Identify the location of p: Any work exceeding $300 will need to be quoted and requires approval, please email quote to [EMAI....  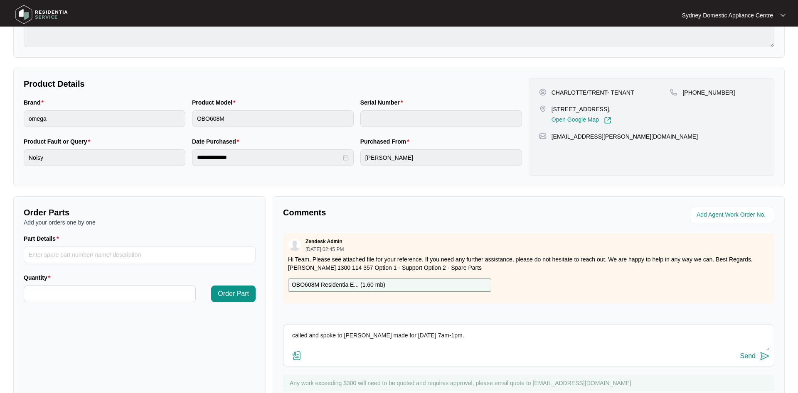
(530, 383).